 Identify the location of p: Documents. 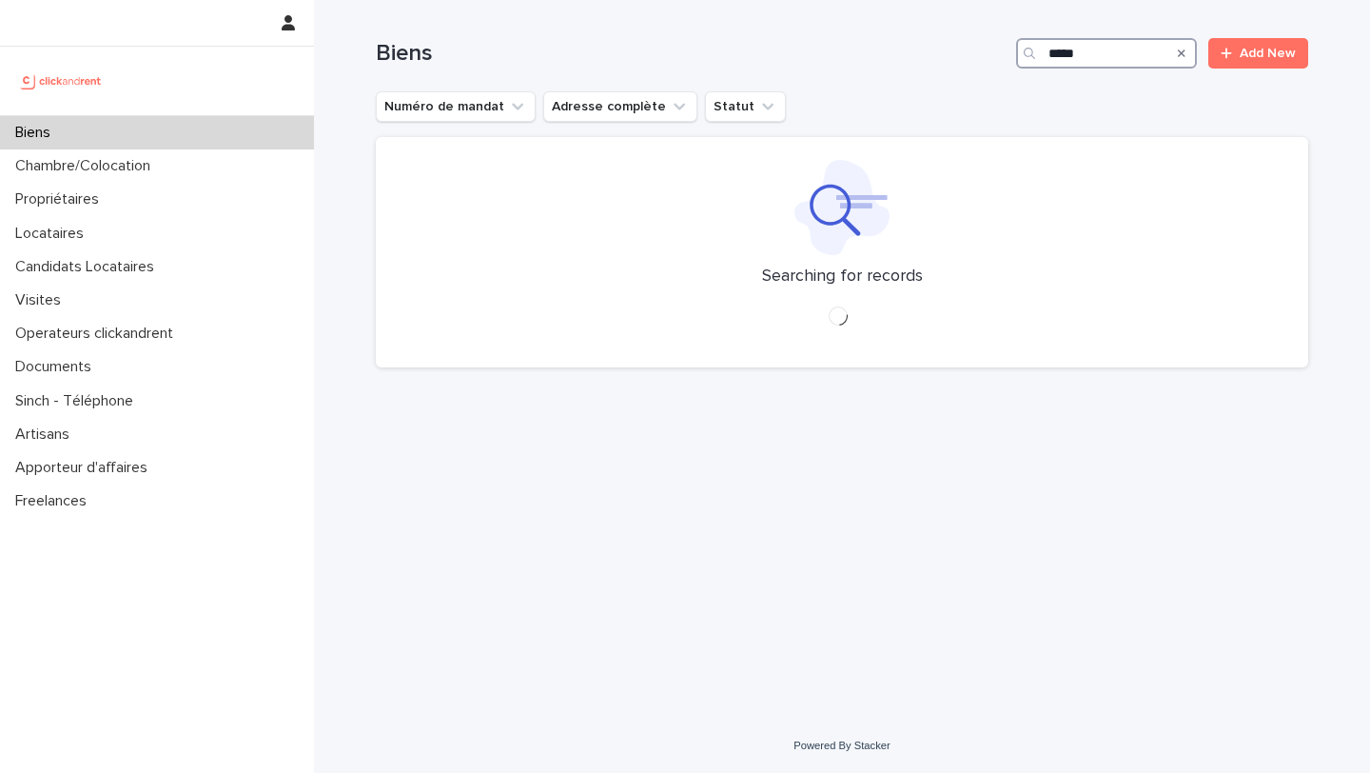
(57, 366).